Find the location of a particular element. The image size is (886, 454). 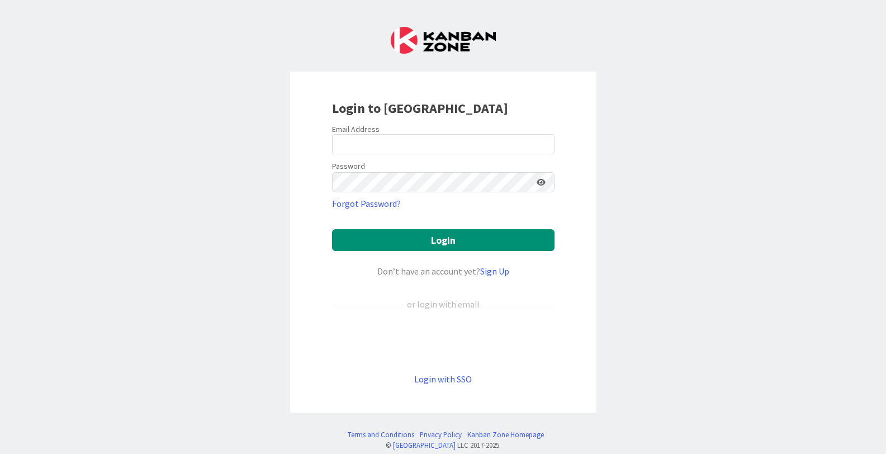

label: Email Address is located at coordinates (355, 129).